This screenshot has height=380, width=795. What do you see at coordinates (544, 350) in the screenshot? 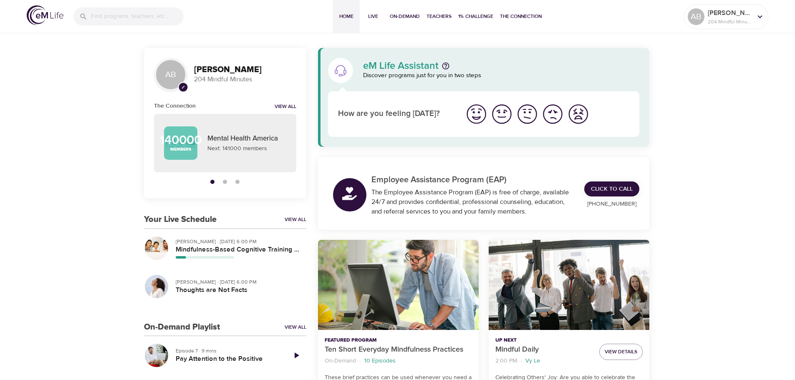
I see `p: Mindful Daily` at bounding box center [544, 350].